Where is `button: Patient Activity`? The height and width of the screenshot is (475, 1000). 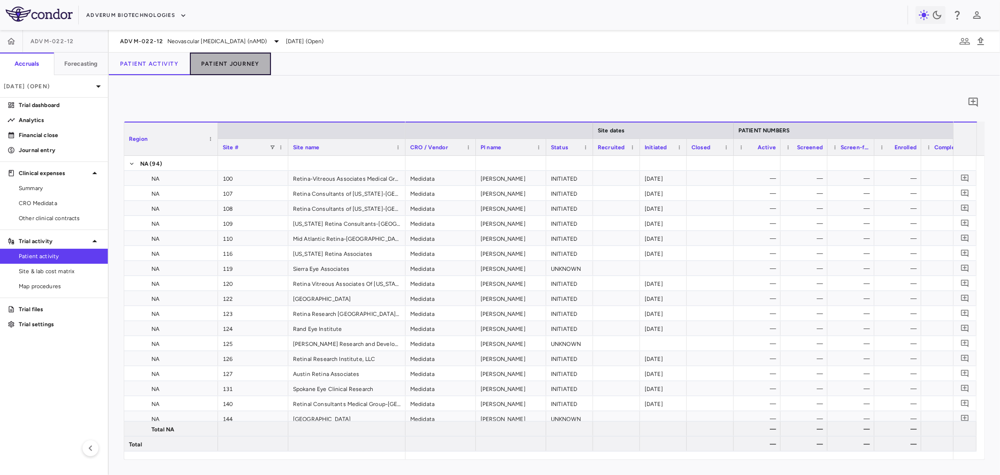 button: Patient Activity is located at coordinates (149, 64).